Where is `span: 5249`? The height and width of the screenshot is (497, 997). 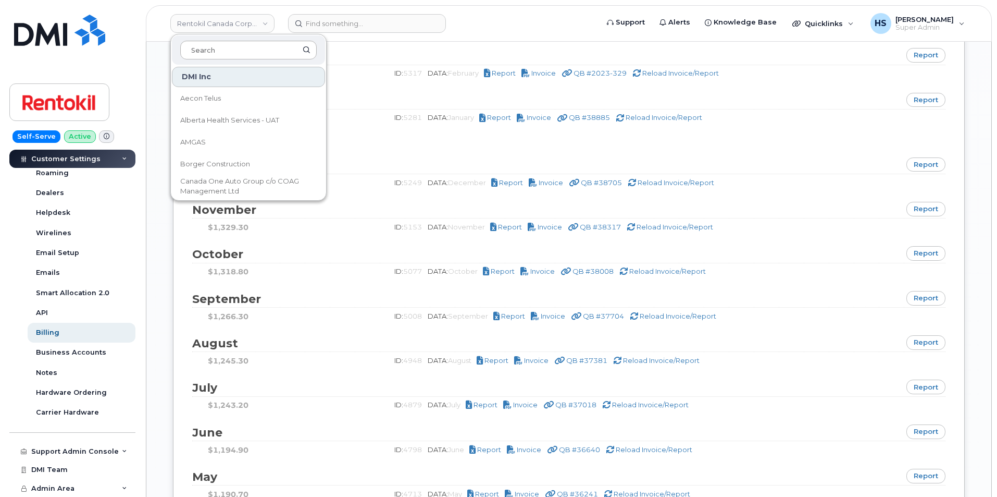
span: 5249 is located at coordinates (413, 182).